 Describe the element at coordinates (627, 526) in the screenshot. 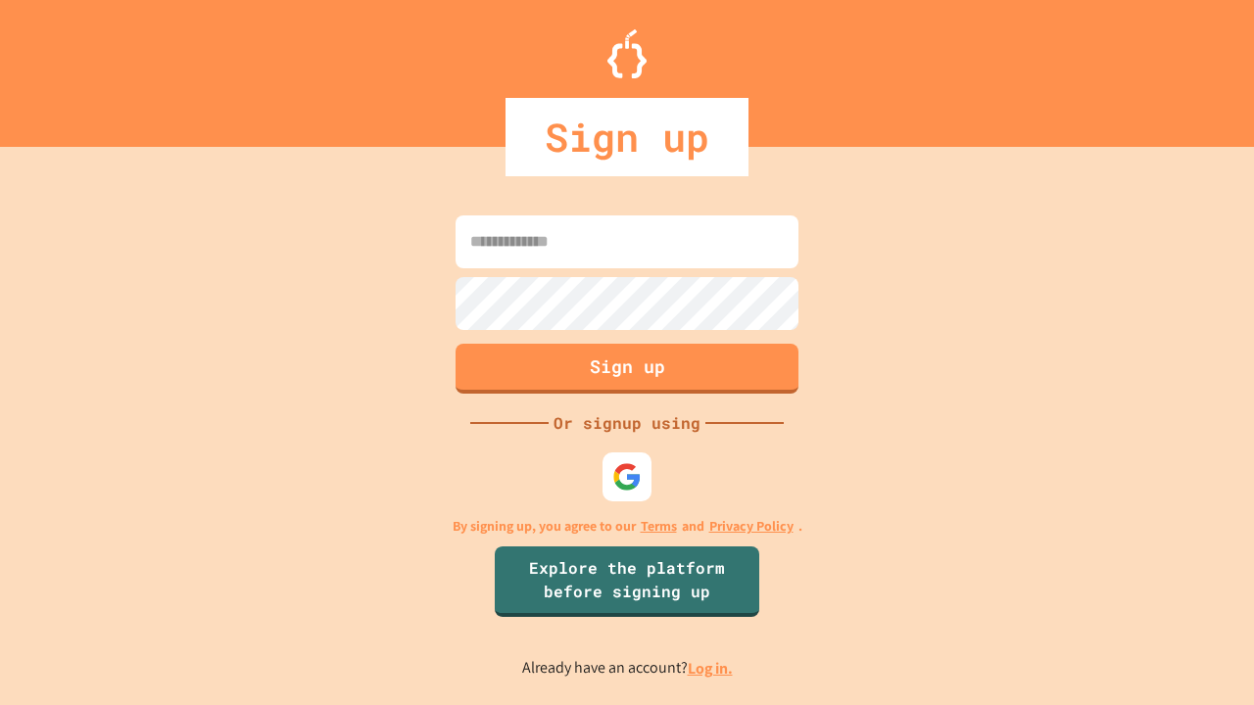

I see `p: By signing up, you agree to our and .` at that location.